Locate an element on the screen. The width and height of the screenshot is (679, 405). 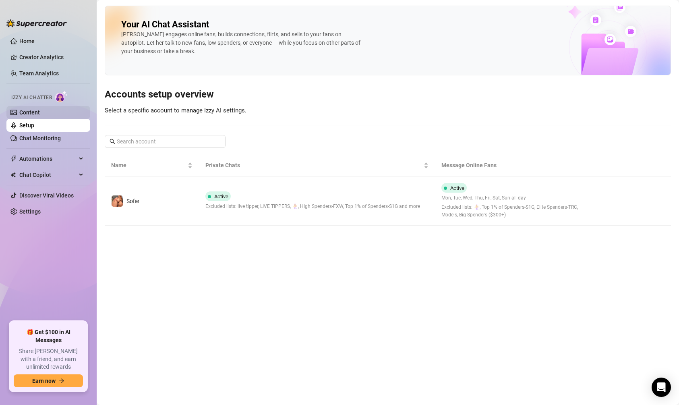
a: Home is located at coordinates (27, 41).